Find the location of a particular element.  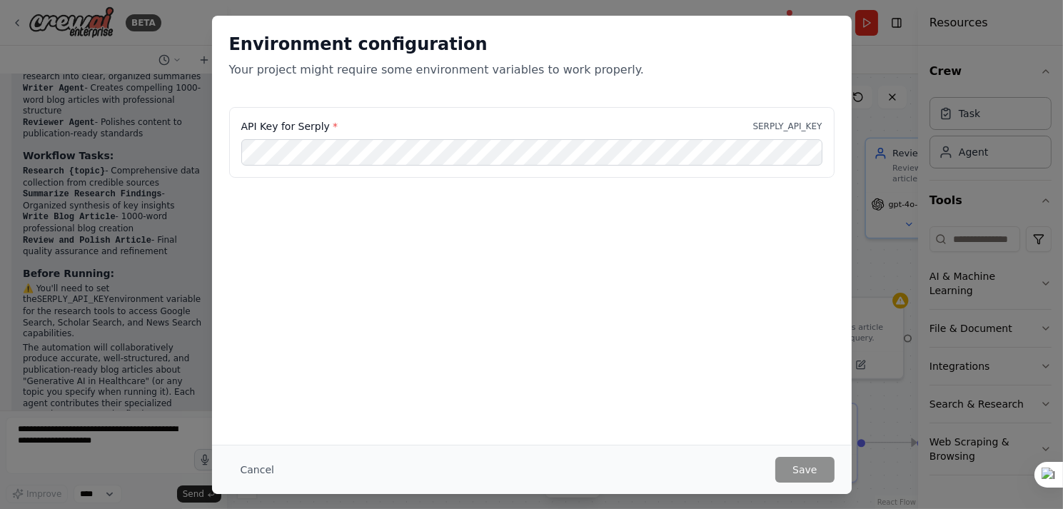

button: Save is located at coordinates (805, 470).